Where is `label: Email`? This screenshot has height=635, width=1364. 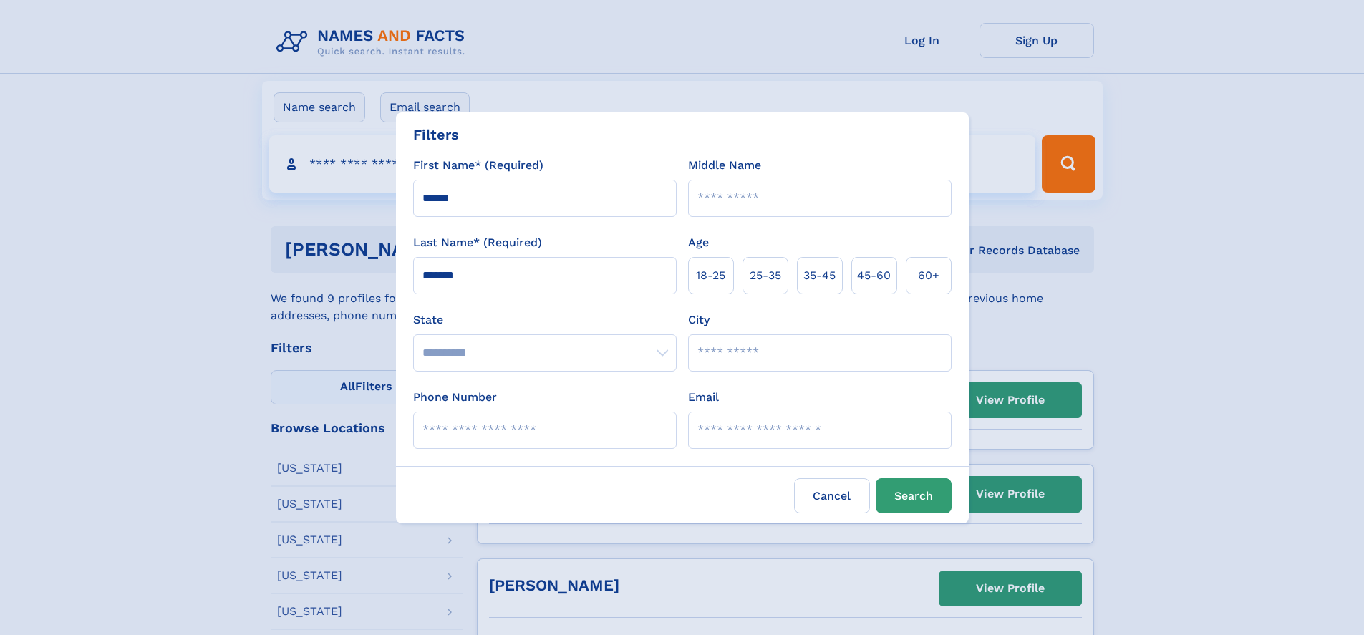 label: Email is located at coordinates (703, 397).